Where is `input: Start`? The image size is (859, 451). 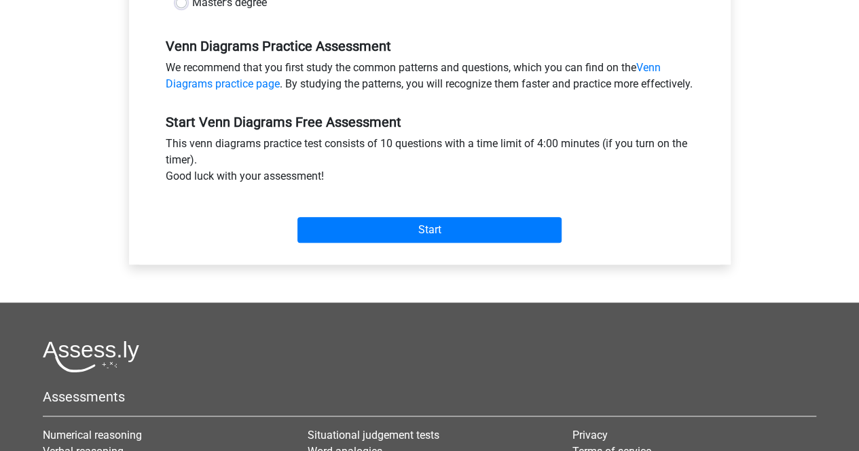 input: Start is located at coordinates (429, 230).